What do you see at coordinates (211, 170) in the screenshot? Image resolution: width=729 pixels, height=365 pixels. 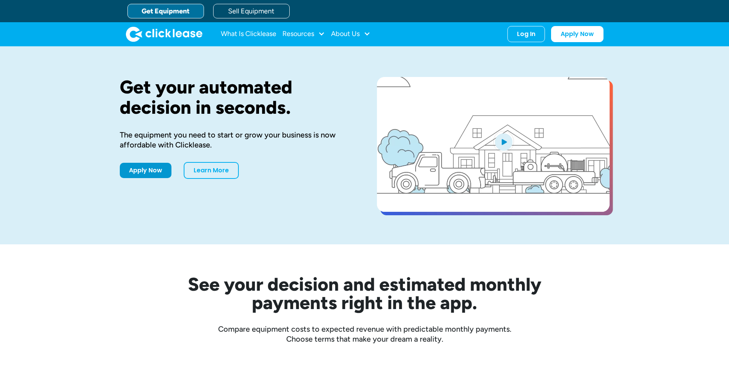 I see `a: Learn More` at bounding box center [211, 170].